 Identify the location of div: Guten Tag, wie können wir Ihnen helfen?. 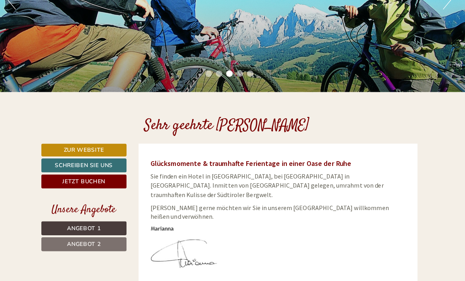
(65, 33).